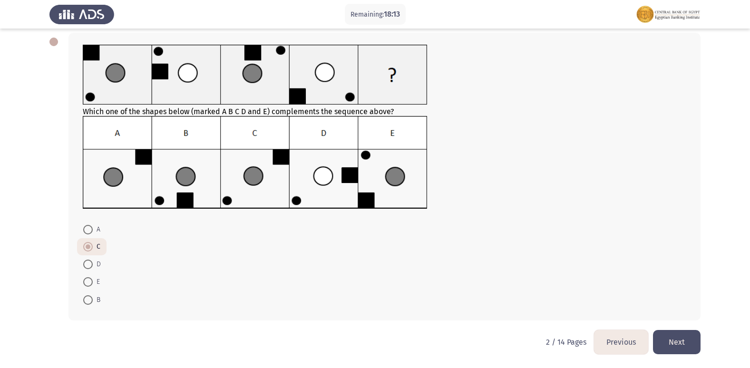 This screenshot has height=368, width=750. I want to click on img: Assessment logo of FOCUS Assessment 3 Modules EN, so click(668, 14).